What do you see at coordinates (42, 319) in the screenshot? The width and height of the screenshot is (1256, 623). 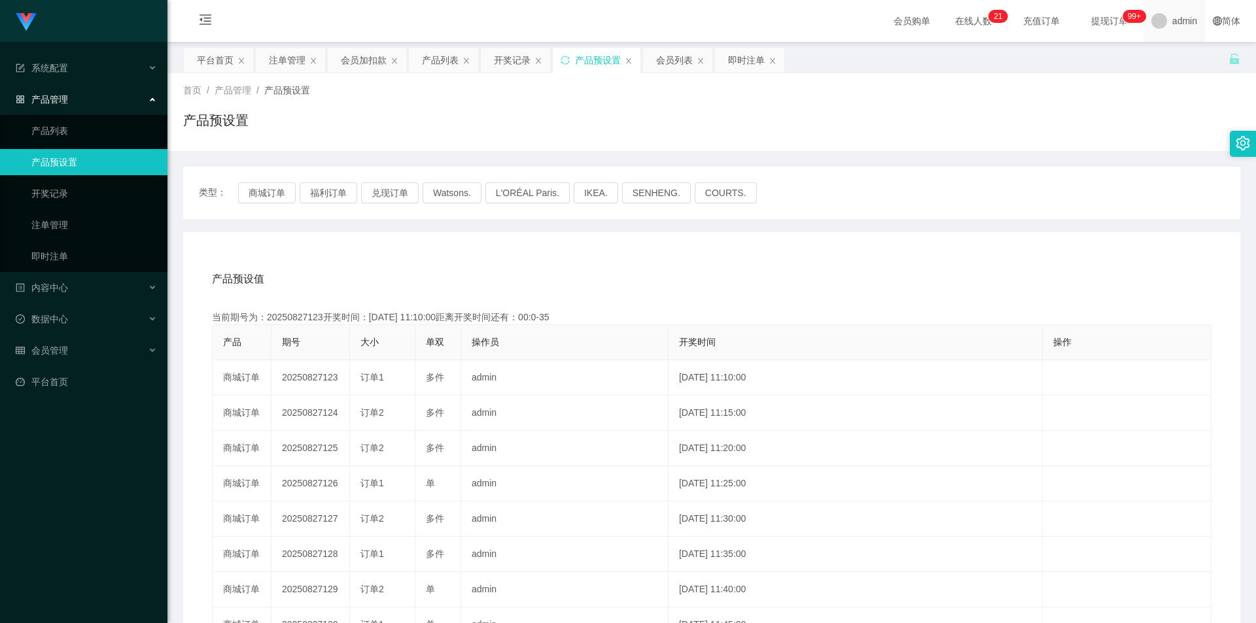 I see `span: 数据中心` at bounding box center [42, 319].